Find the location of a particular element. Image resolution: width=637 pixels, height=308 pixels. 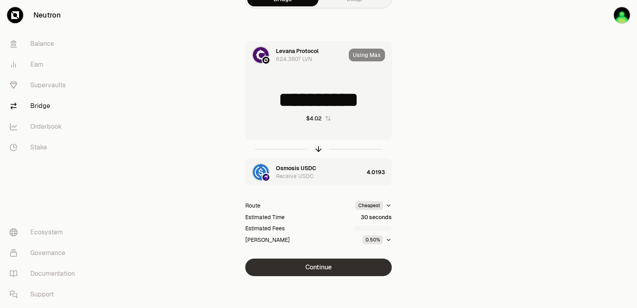

img: Neutron Logo is located at coordinates (266, 60).